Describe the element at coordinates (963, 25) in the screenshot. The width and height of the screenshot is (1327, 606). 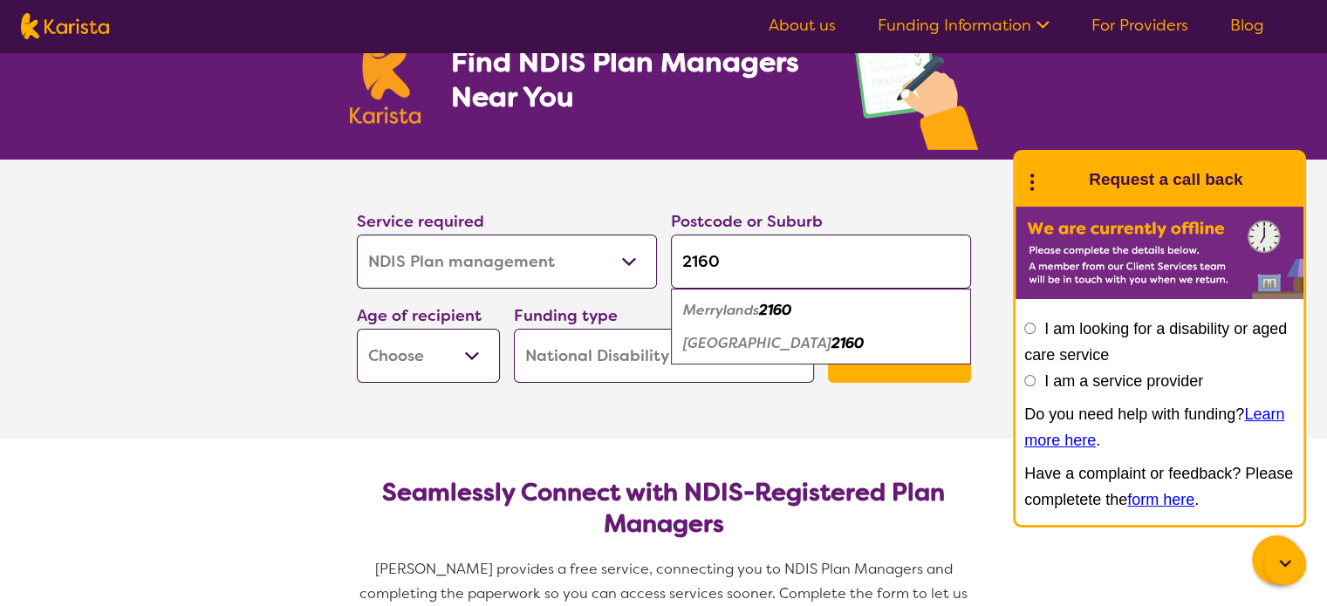
I see `a: Funding Information` at that location.